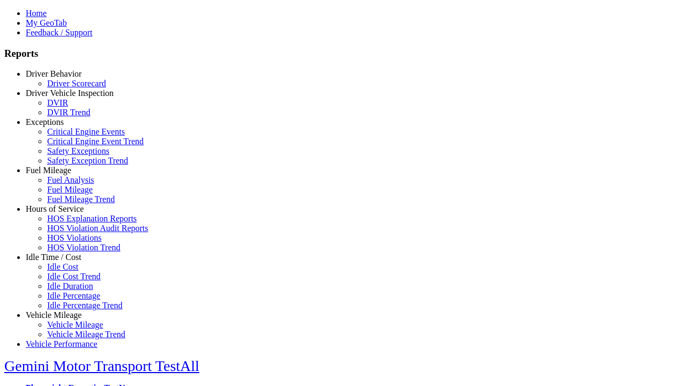  What do you see at coordinates (81, 199) in the screenshot?
I see `a: Fuel Mileage Trend` at bounding box center [81, 199].